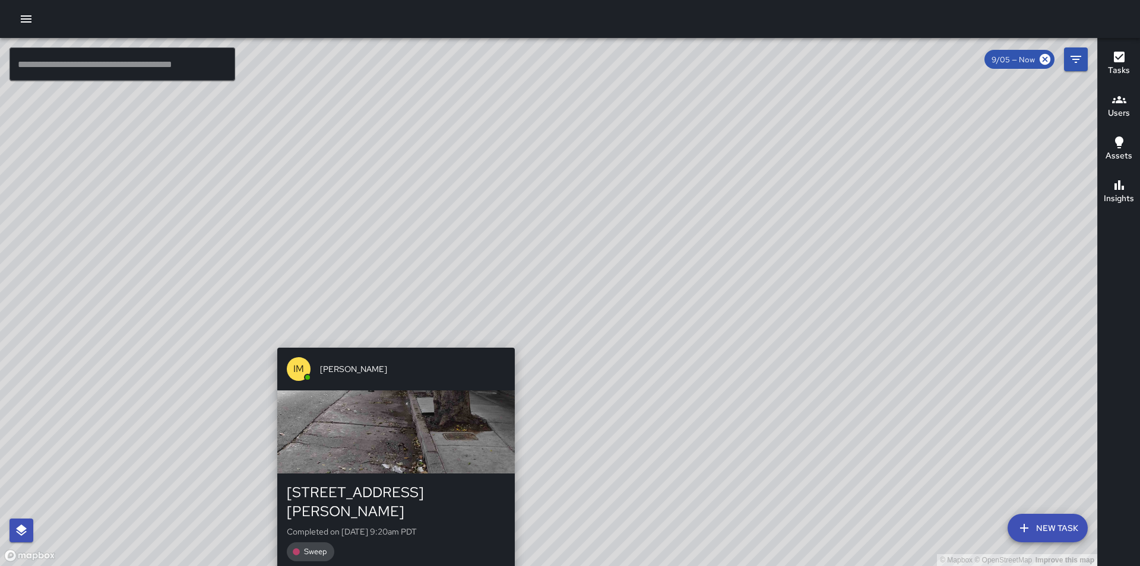  What do you see at coordinates (1119, 150) in the screenshot?
I see `button: Assets` at bounding box center [1119, 150].